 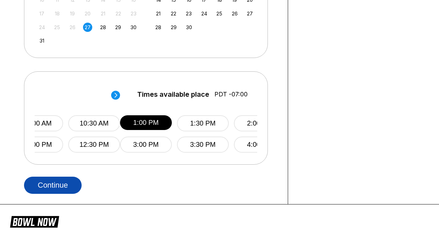 What do you see at coordinates (146, 145) in the screenshot?
I see `button: 3:00 PM` at bounding box center [146, 145].